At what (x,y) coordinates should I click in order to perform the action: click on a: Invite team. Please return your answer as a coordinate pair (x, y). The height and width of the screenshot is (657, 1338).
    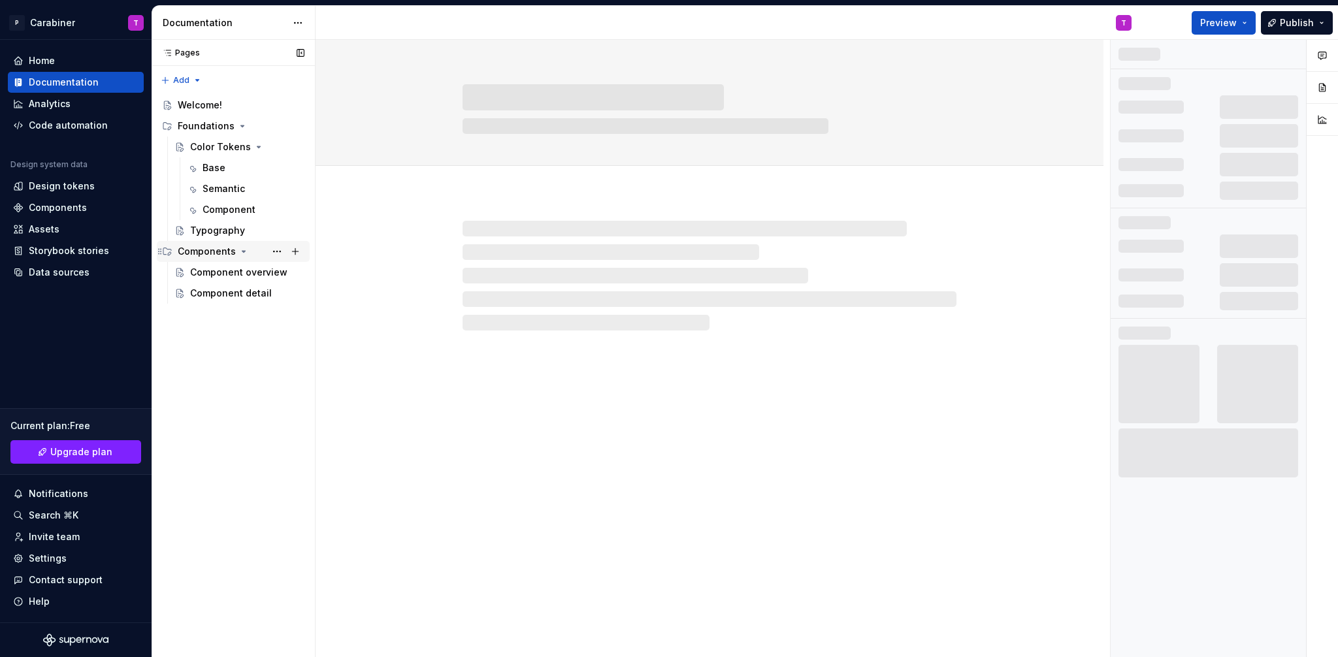
    Looking at the image, I should click on (76, 537).